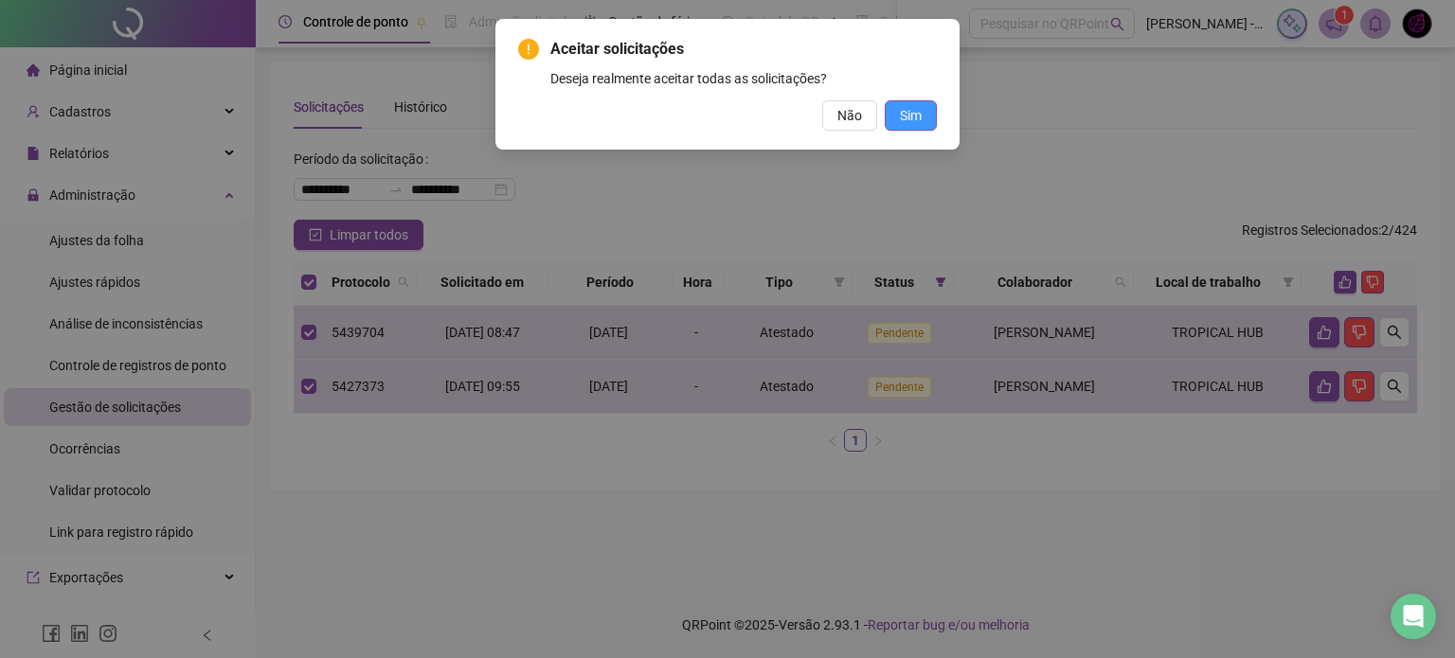 The image size is (1455, 658). What do you see at coordinates (529, 49) in the screenshot?
I see `span: exclamation-circle` at bounding box center [529, 49].